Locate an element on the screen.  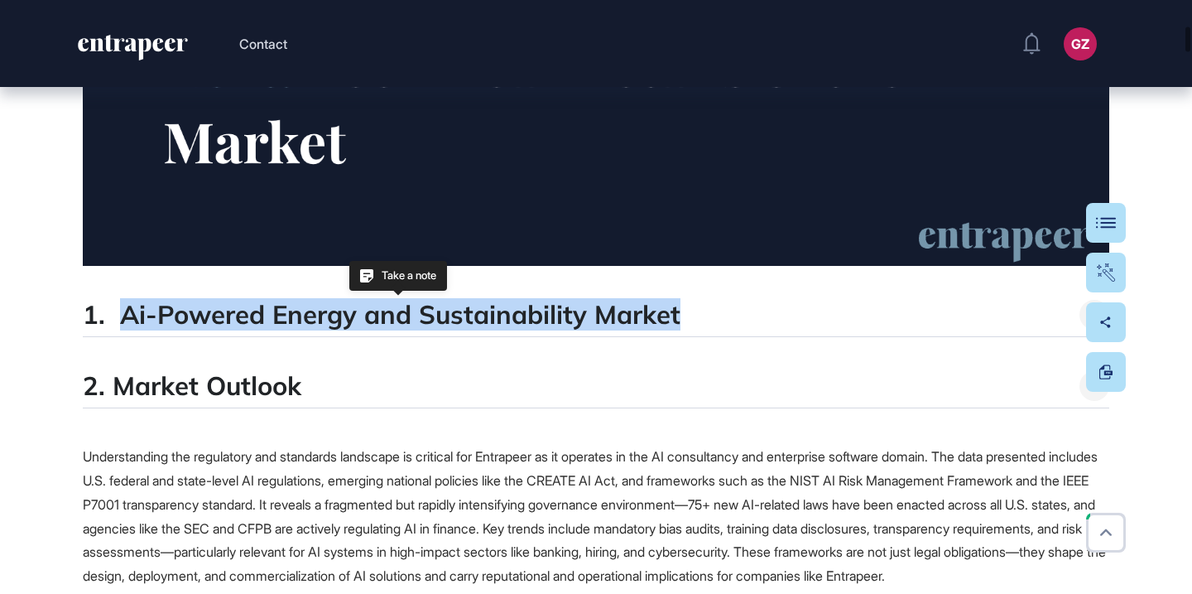
button: GZ is located at coordinates (1080, 44).